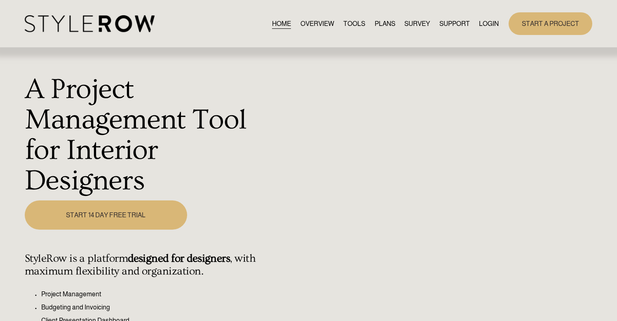 The image size is (617, 321). What do you see at coordinates (150, 308) in the screenshot?
I see `p: Budgeting and Invoicing` at bounding box center [150, 308].